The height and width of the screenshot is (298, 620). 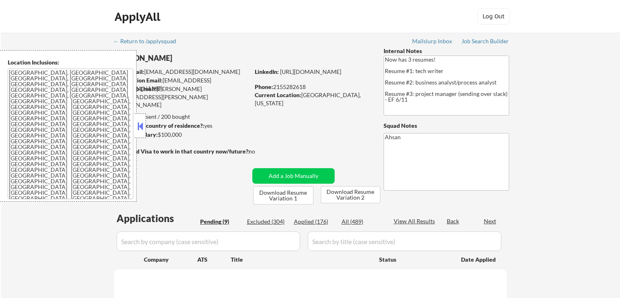 What do you see at coordinates (453, 221) in the screenshot?
I see `div: Back` at bounding box center [453, 221].